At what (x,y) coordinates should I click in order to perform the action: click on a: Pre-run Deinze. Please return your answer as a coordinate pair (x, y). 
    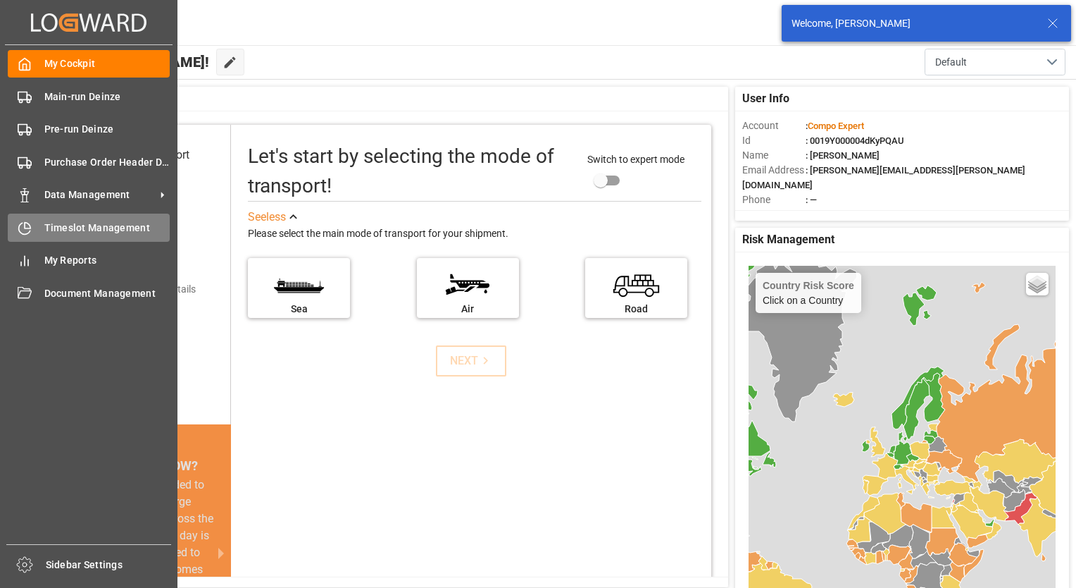
    Looking at the image, I should click on (89, 129).